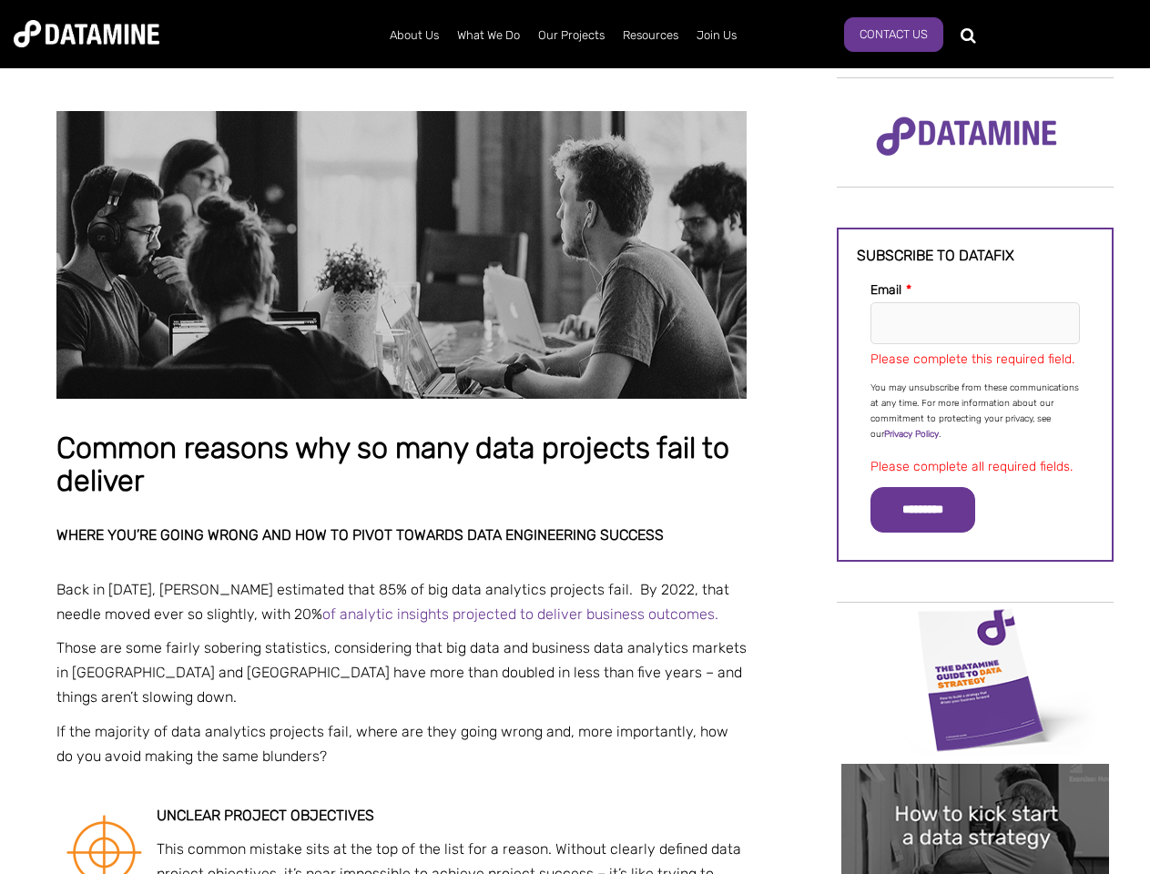 The image size is (1150, 874). What do you see at coordinates (571, 36) in the screenshot?
I see `a: Our Projects` at bounding box center [571, 36].